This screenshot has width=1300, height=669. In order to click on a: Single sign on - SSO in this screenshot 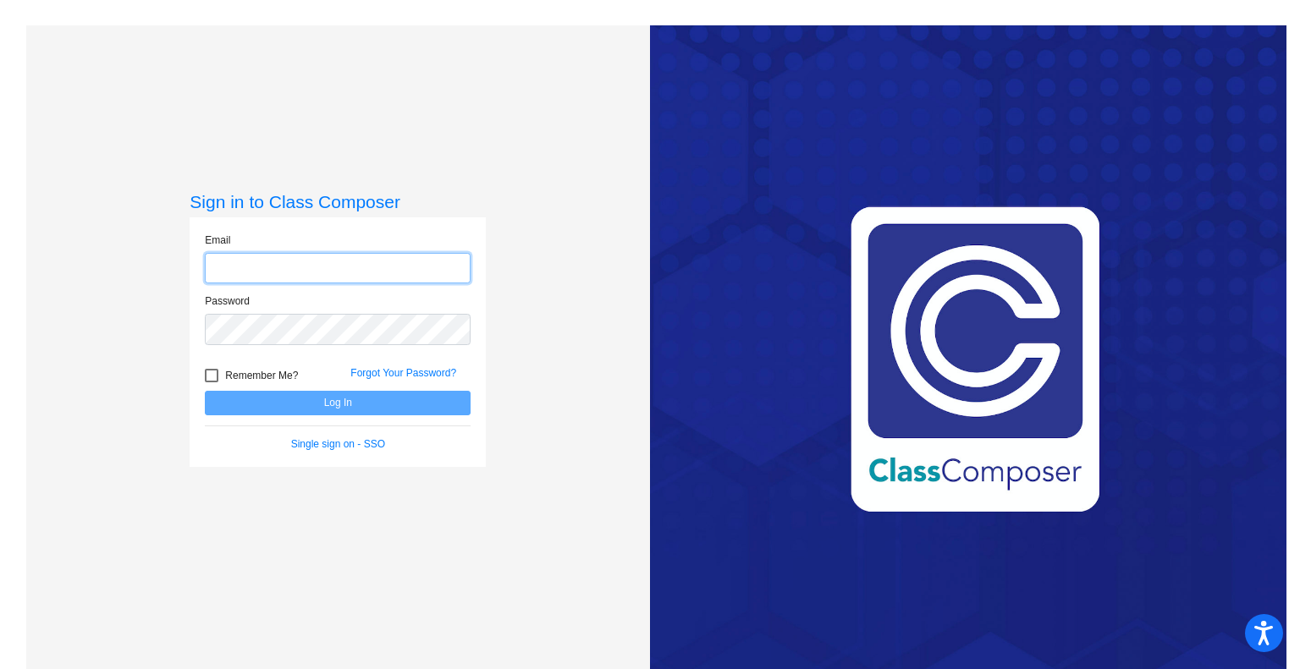, I will do `click(338, 444)`.